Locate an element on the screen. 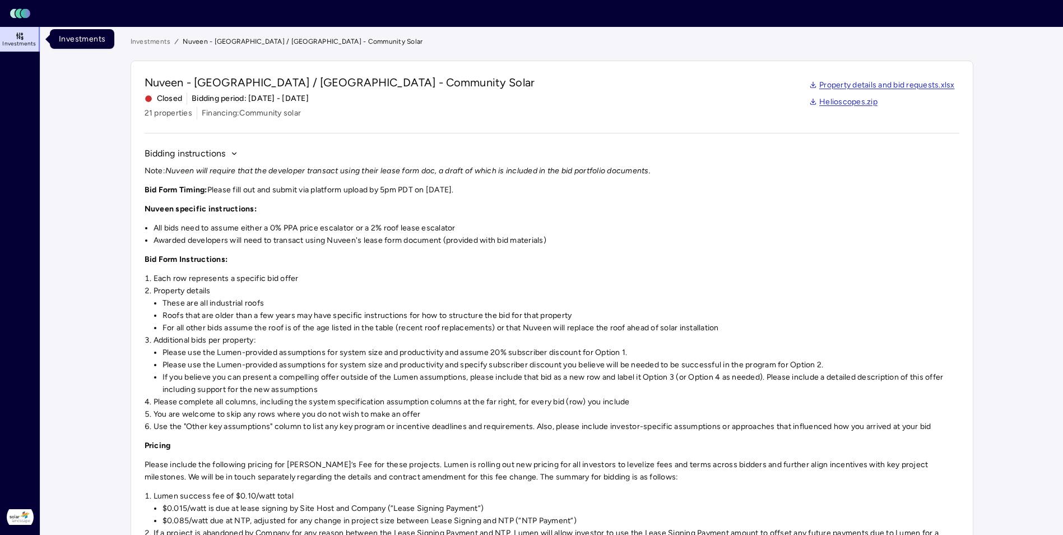 Image resolution: width=1063 pixels, height=535 pixels. li: $0.015/watt is due at lease signing by Site Host and Company (”Lease Signing Payment”) is located at coordinates (561, 508).